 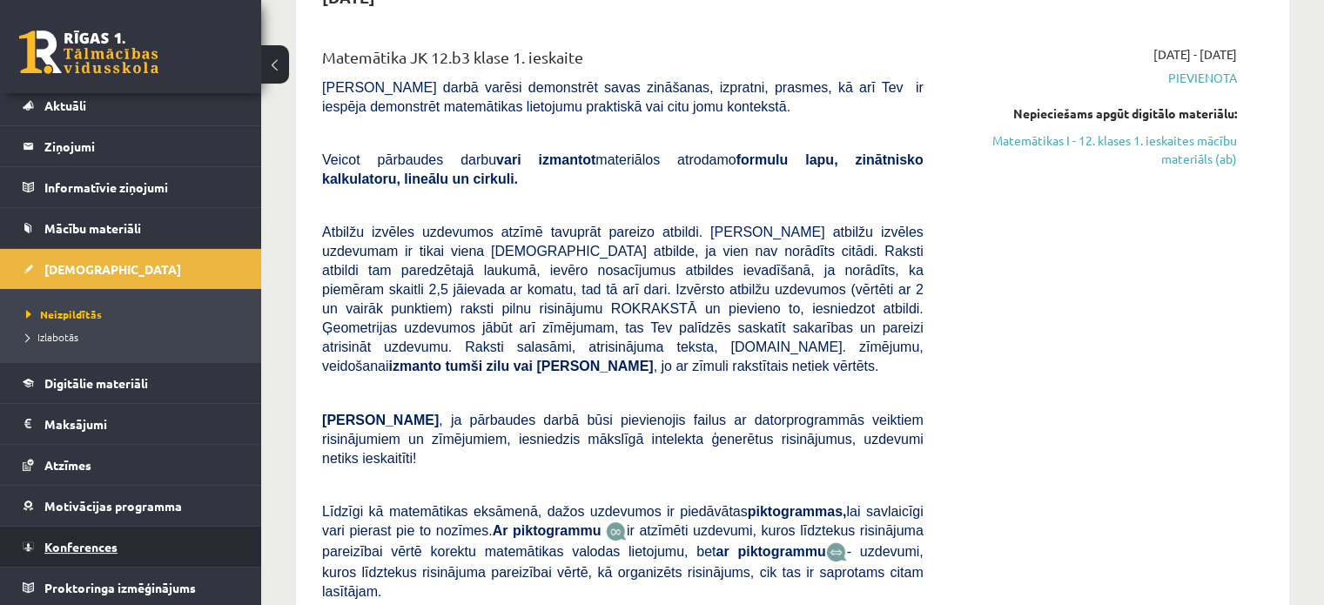 I want to click on legend: Ziņojumi, so click(x=142, y=146).